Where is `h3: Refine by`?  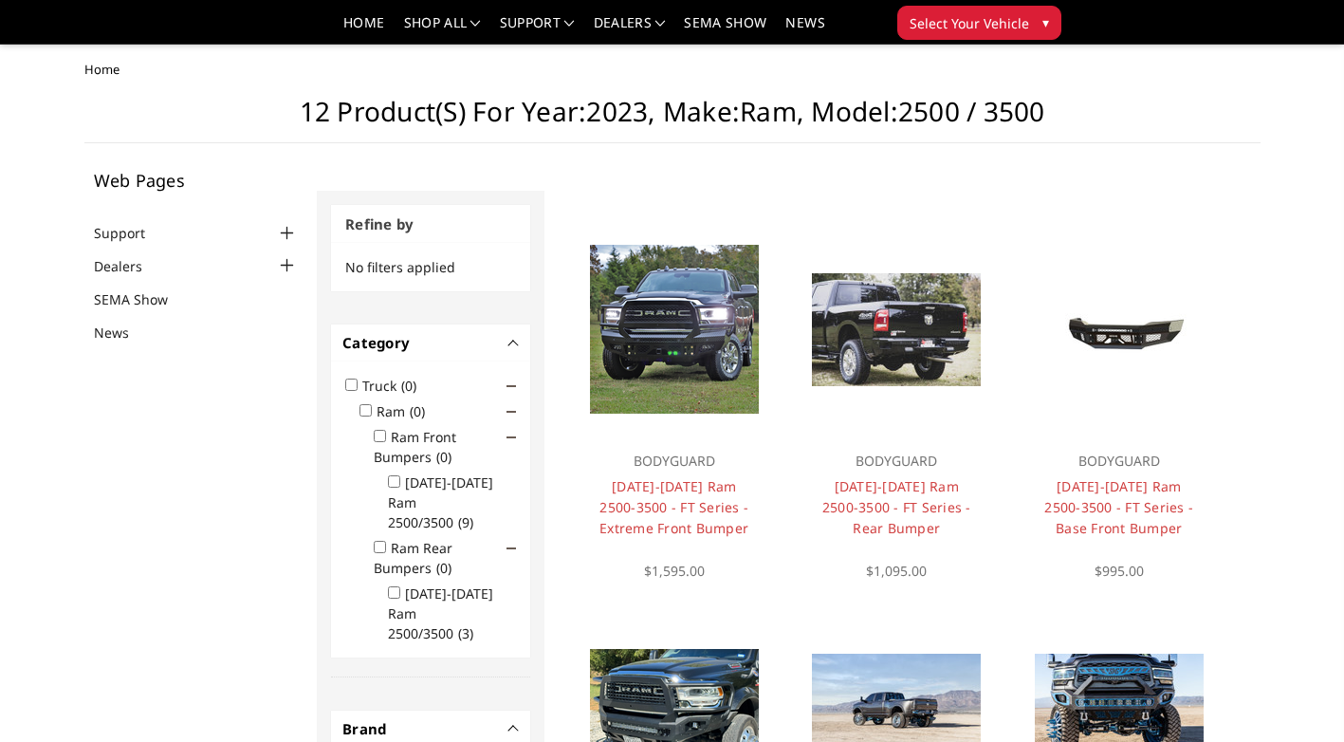
h3: Refine by is located at coordinates (431, 224).